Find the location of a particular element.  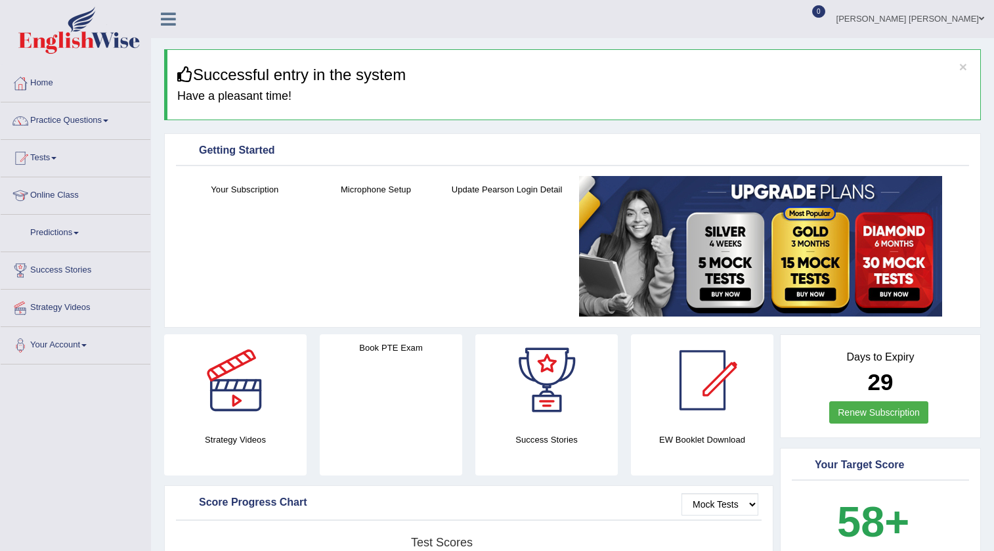

h4: Have a pleasant time! is located at coordinates (574, 96).